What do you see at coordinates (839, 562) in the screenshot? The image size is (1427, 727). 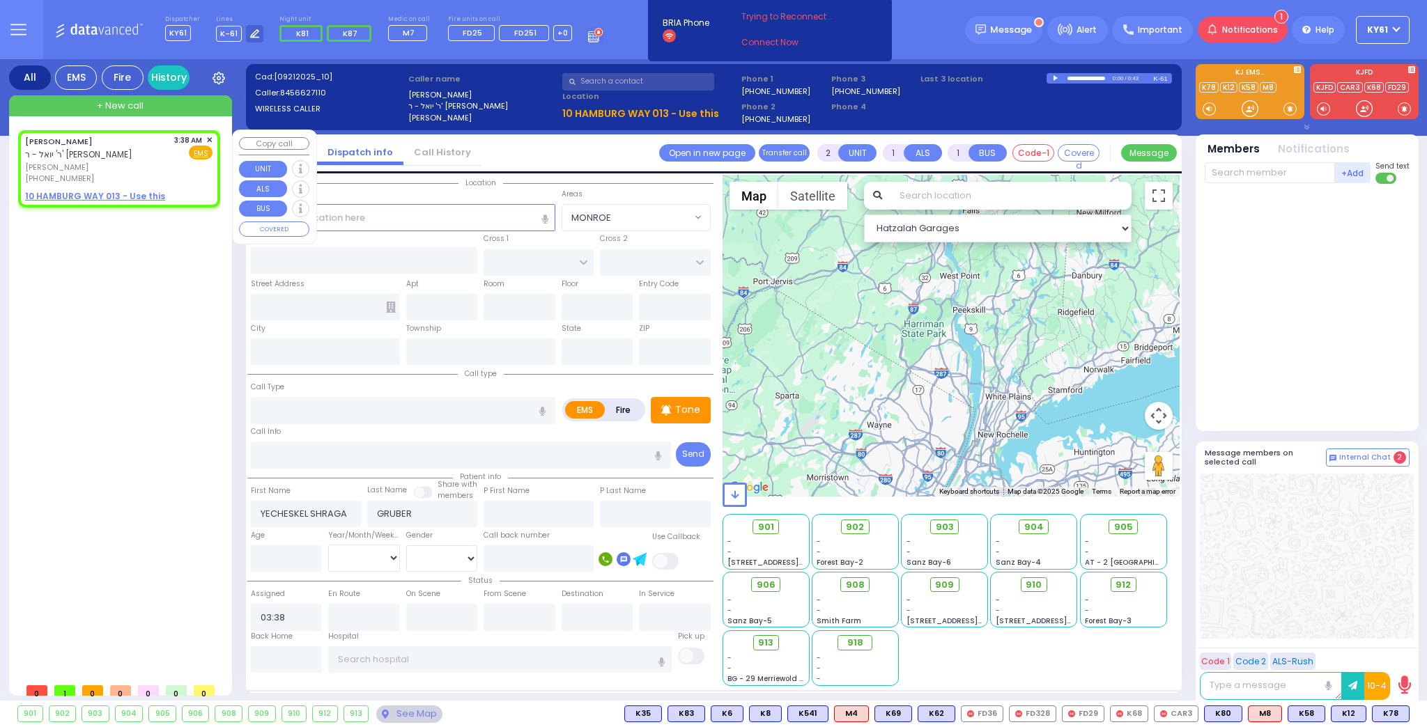 I see `span: Forest Bay-2` at bounding box center [839, 562].